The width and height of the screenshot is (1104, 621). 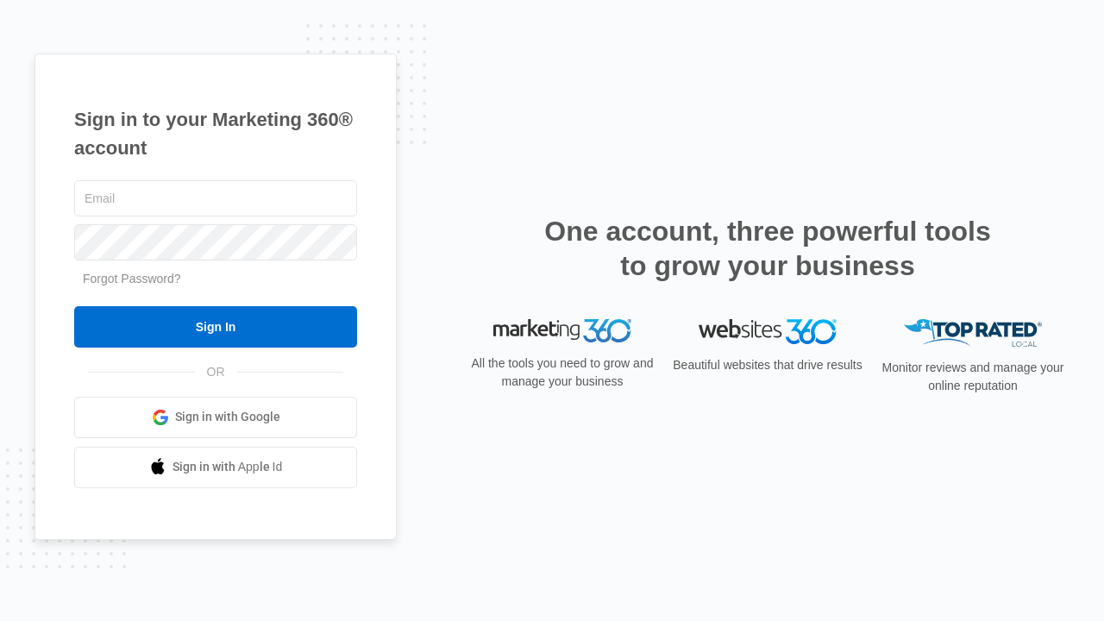 I want to click on img: Top Rated Local, so click(x=973, y=333).